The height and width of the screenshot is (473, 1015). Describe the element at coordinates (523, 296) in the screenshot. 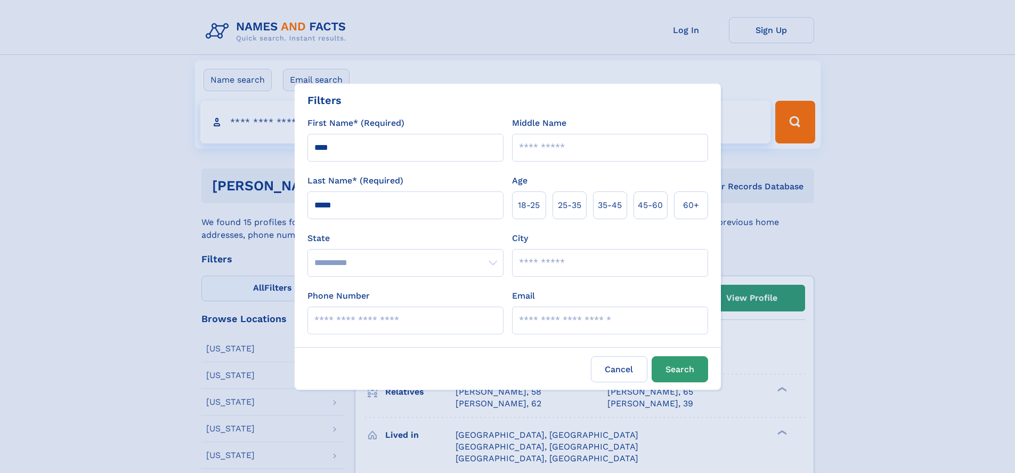

I see `label: Email` at that location.